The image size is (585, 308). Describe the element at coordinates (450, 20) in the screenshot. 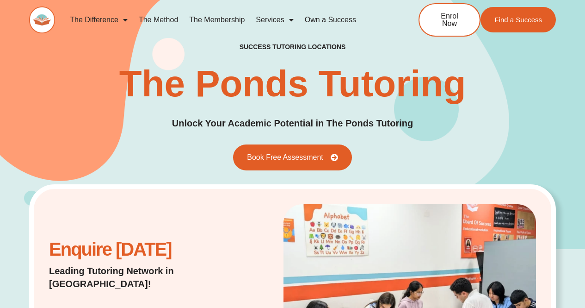

I see `a: Enrol Now` at that location.